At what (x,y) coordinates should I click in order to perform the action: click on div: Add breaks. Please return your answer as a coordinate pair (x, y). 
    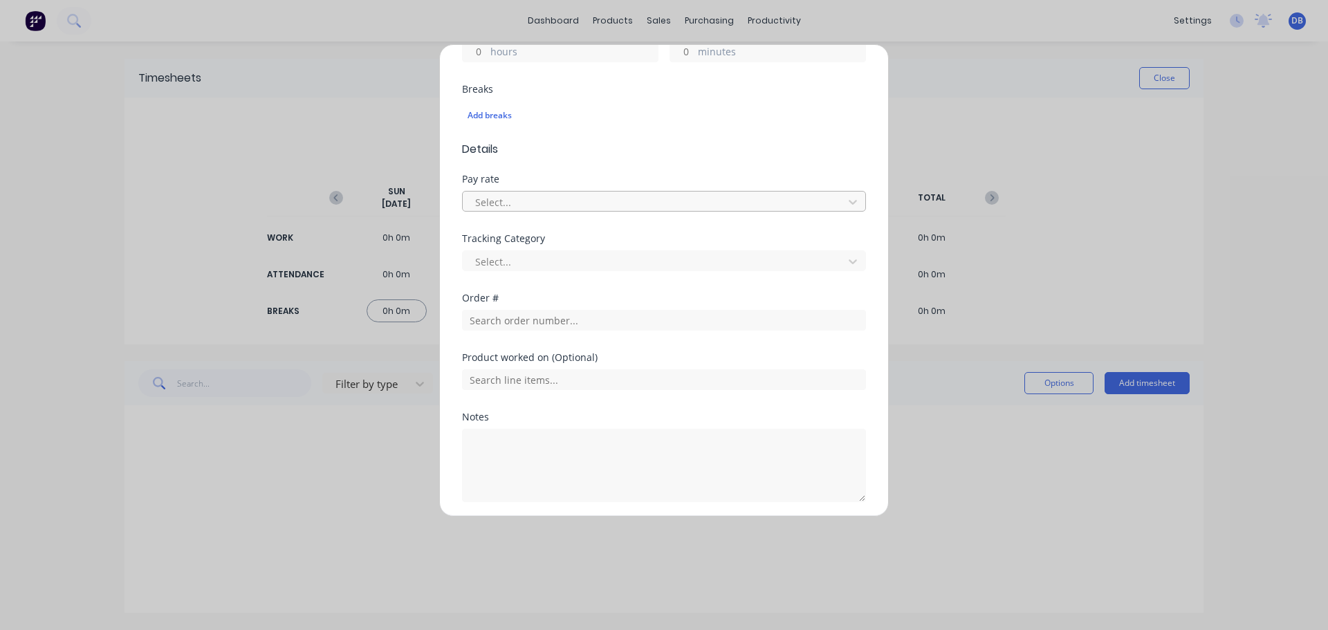
    Looking at the image, I should click on (664, 116).